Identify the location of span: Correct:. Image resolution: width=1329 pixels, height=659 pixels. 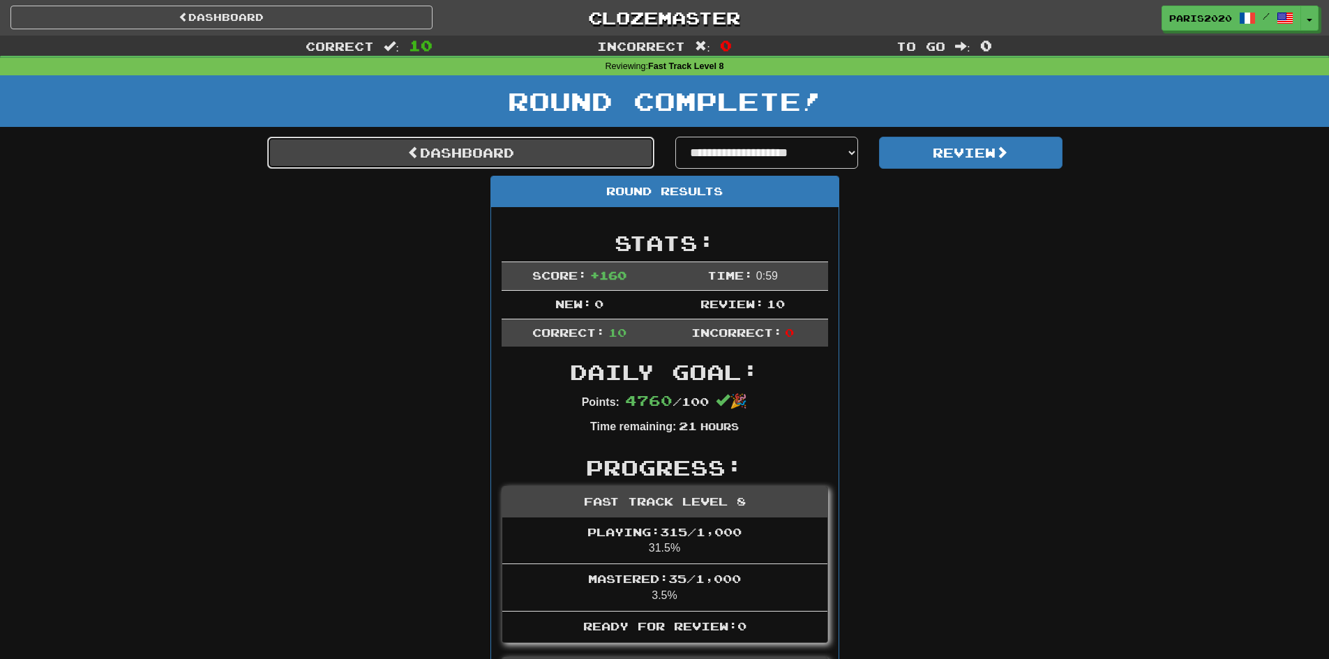
(568, 332).